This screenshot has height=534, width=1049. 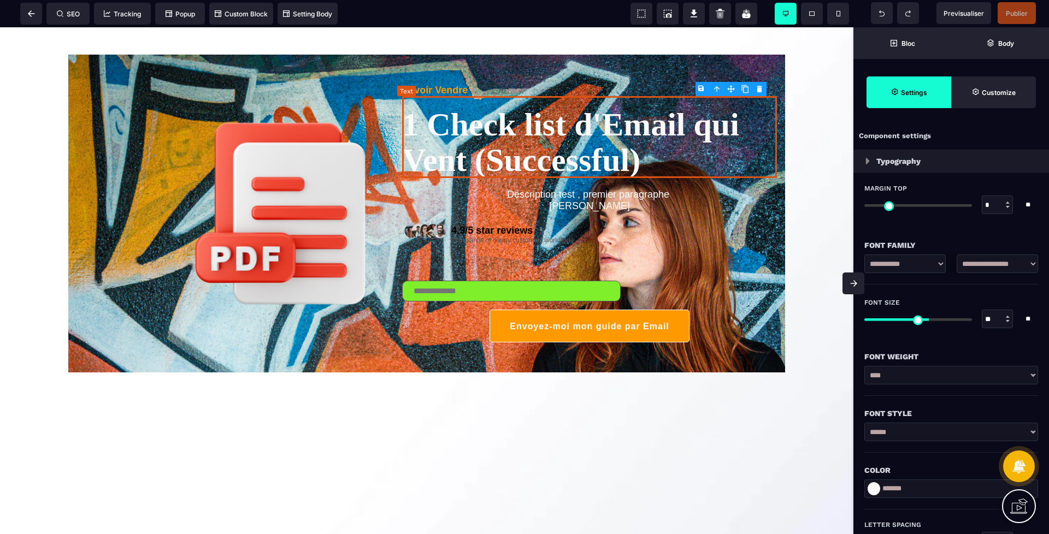 What do you see at coordinates (180, 14) in the screenshot?
I see `span: Popup` at bounding box center [180, 14].